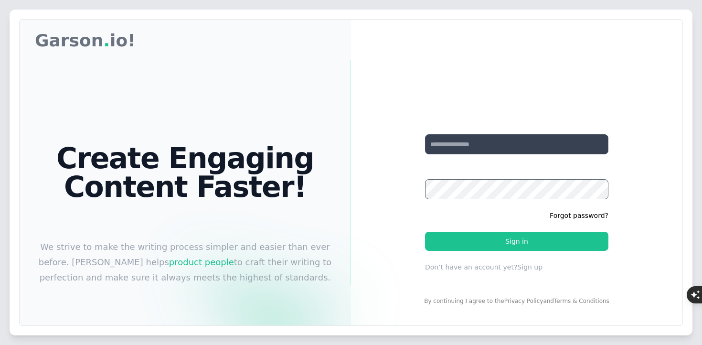 This screenshot has height=345, width=702. I want to click on h1: Sign in to your account, so click(517, 102).